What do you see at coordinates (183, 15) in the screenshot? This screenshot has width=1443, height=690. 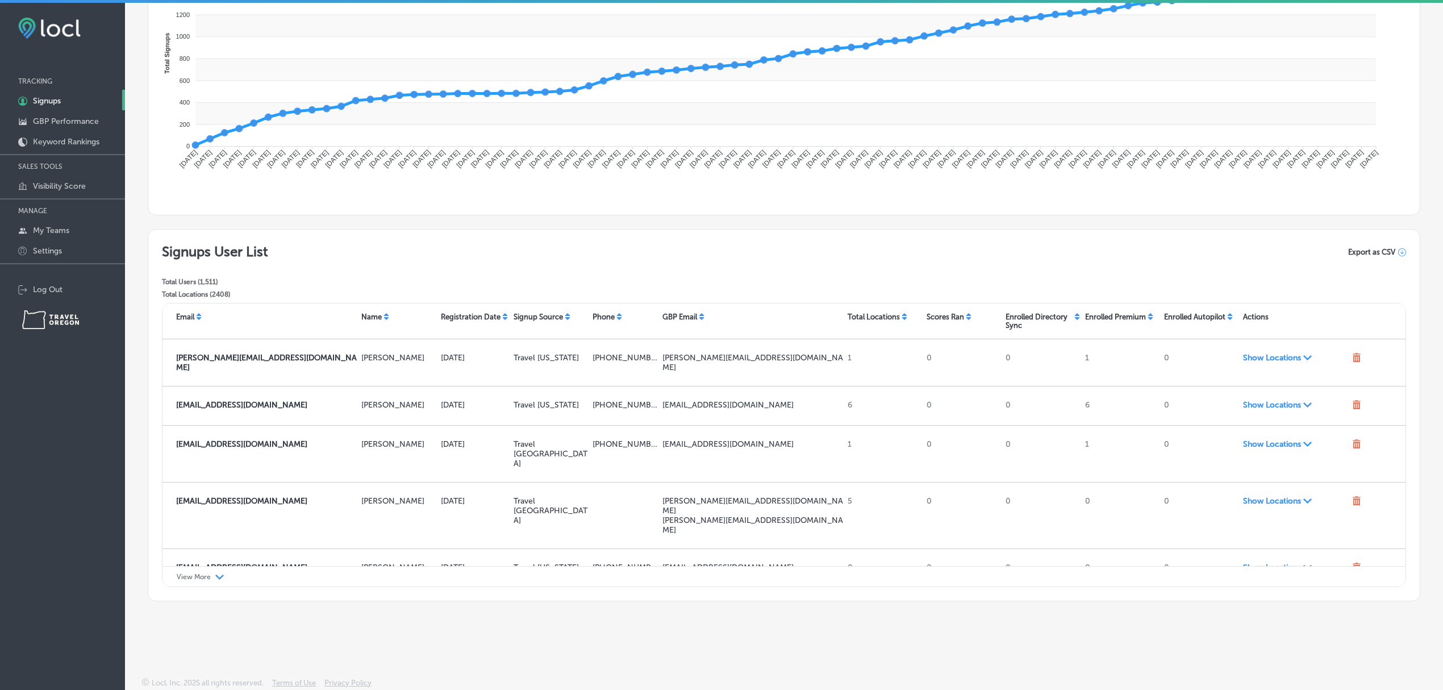 I see `tspan: 1200` at bounding box center [183, 15].